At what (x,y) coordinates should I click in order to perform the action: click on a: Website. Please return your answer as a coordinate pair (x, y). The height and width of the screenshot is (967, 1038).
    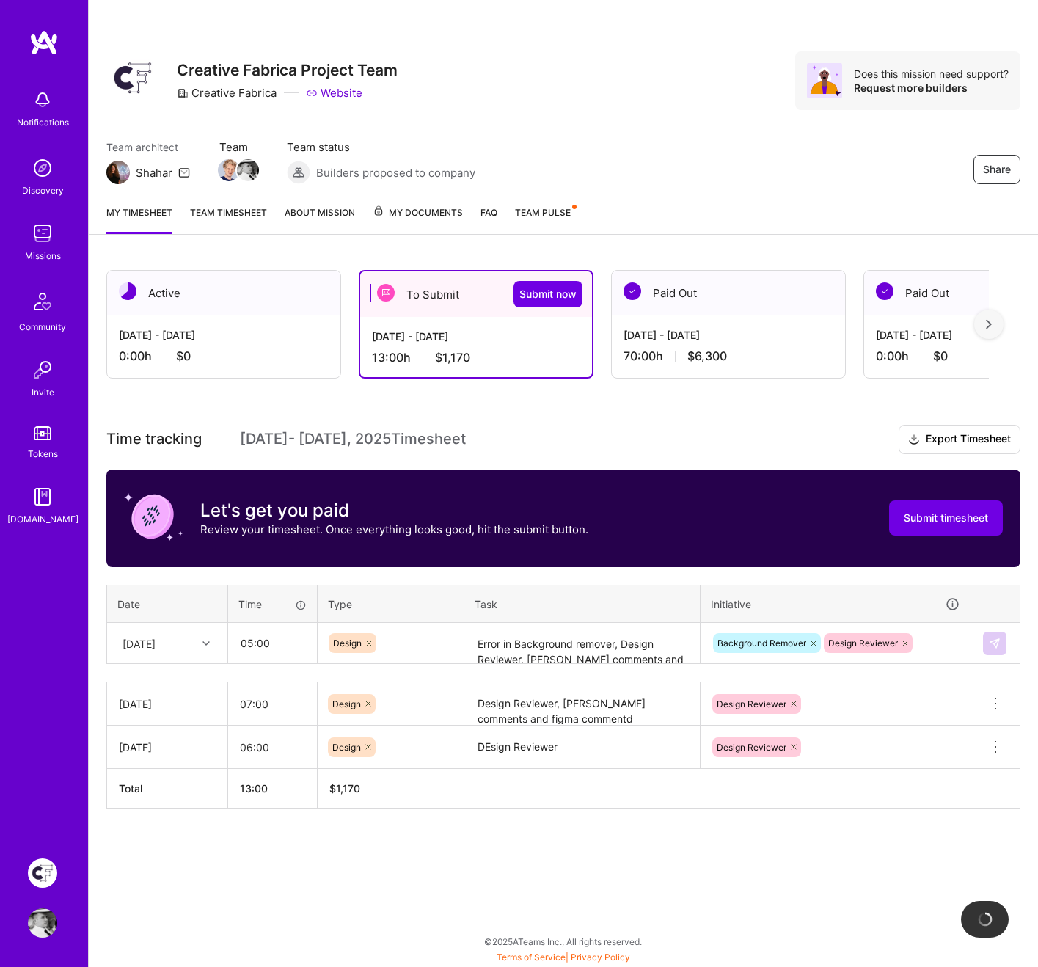
    Looking at the image, I should click on (334, 92).